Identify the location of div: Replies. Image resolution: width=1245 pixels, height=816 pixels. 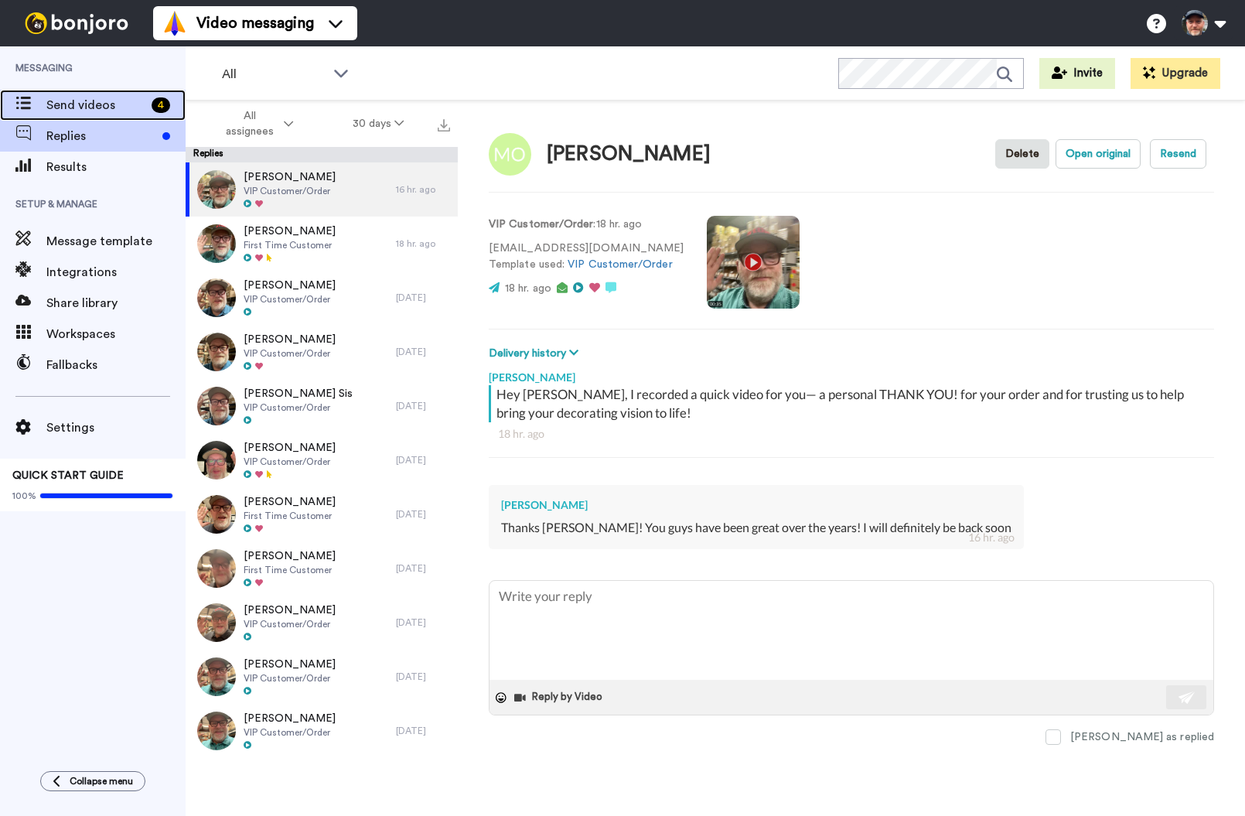
(322, 155).